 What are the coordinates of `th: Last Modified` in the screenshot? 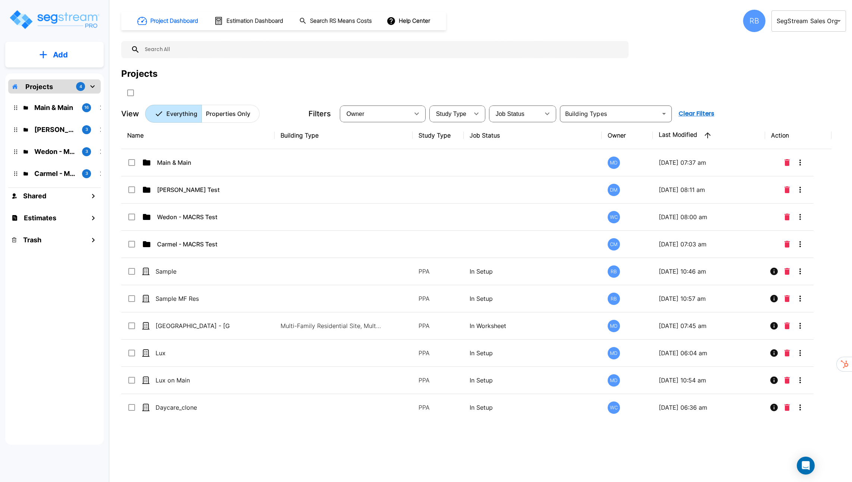 It's located at (709, 135).